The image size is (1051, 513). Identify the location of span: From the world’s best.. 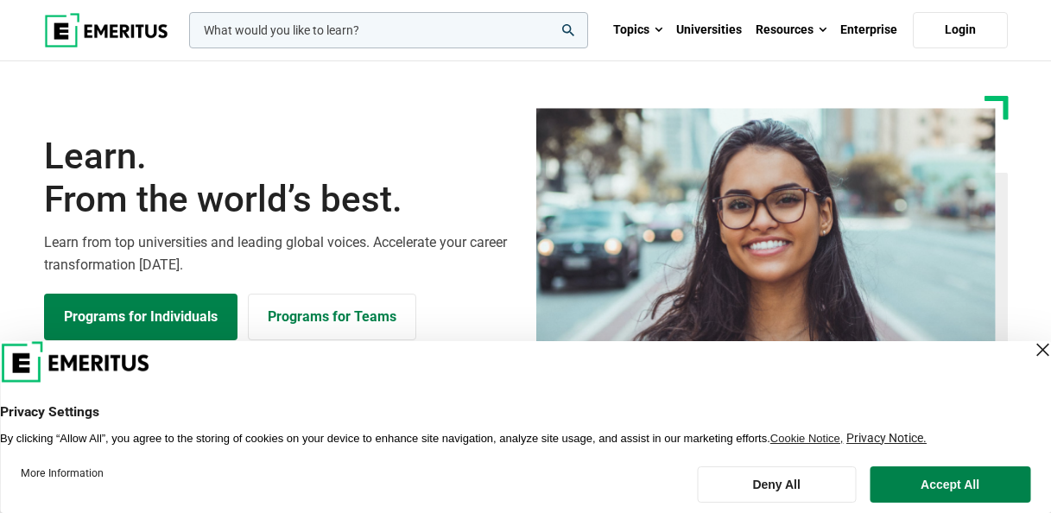
(280, 199).